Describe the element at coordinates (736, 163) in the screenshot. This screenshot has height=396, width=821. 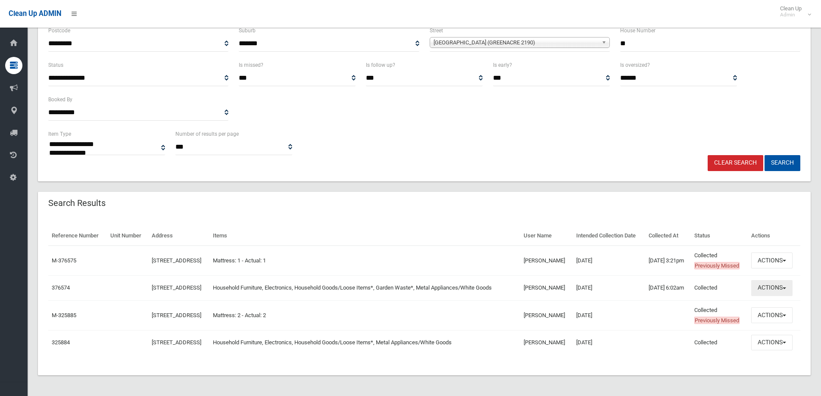
I see `a: Clear Search` at that location.